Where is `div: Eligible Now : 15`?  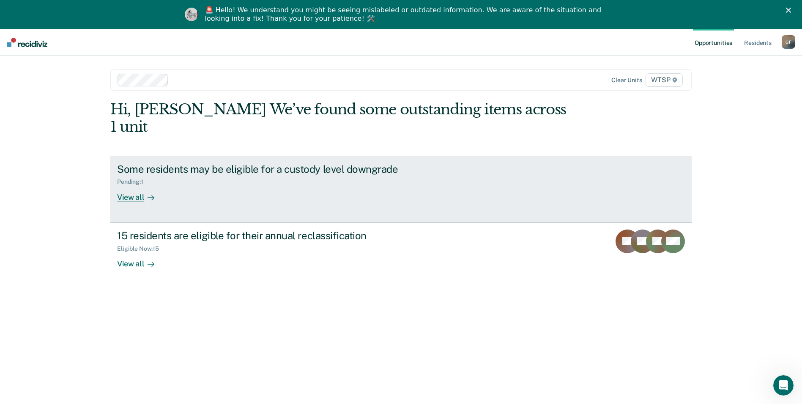 div: Eligible Now : 15 is located at coordinates (141, 248).